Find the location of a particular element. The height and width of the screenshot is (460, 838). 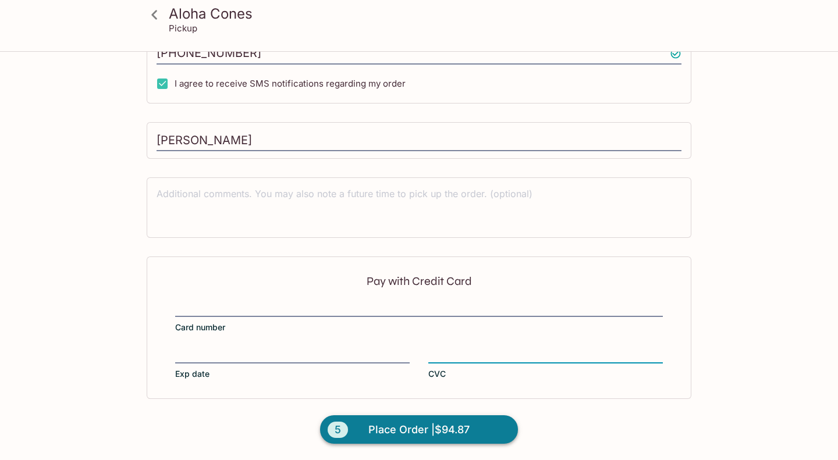

input: Enter phone number is located at coordinates (419, 54).